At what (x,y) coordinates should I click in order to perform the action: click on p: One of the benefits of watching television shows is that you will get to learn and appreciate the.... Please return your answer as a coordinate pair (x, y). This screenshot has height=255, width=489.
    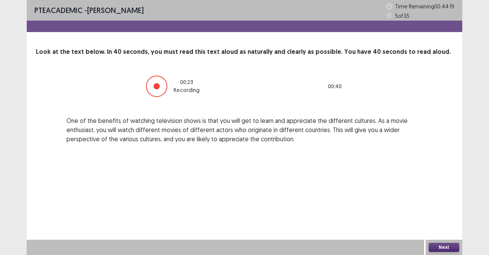
    Looking at the image, I should click on (245, 130).